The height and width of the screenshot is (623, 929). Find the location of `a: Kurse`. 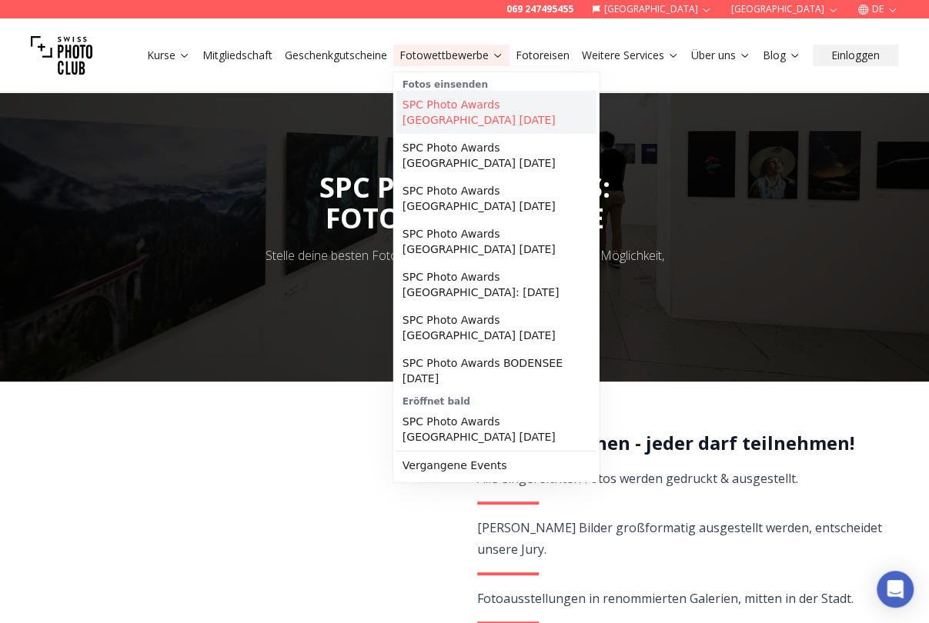

a: Kurse is located at coordinates (169, 55).